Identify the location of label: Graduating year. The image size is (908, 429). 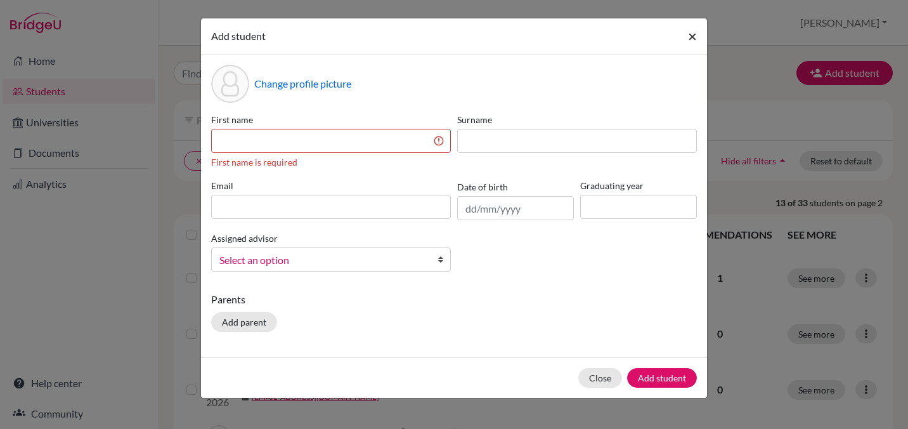
(638, 185).